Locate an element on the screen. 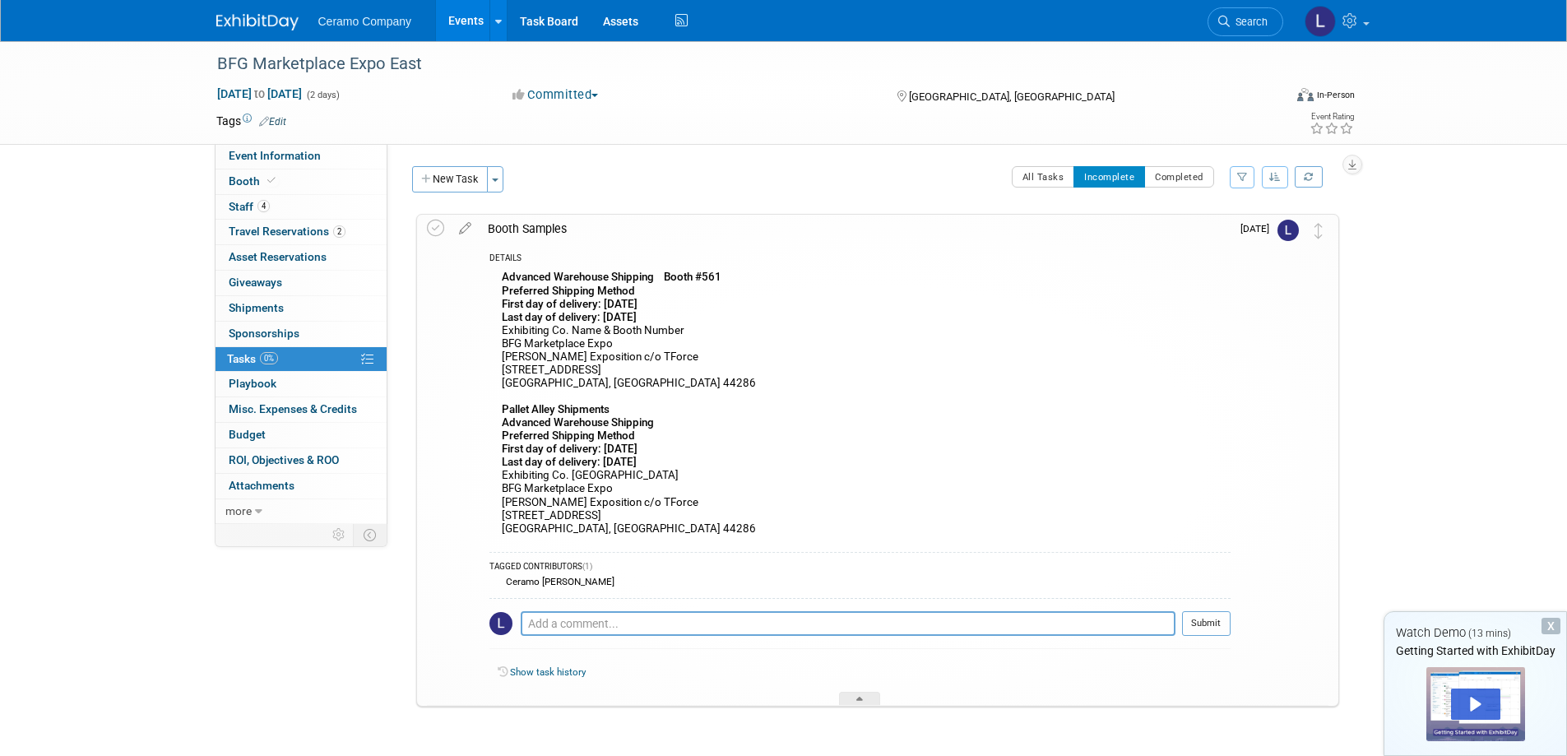 Image resolution: width=1567 pixels, height=756 pixels. div: Event Rating is located at coordinates (1332, 117).